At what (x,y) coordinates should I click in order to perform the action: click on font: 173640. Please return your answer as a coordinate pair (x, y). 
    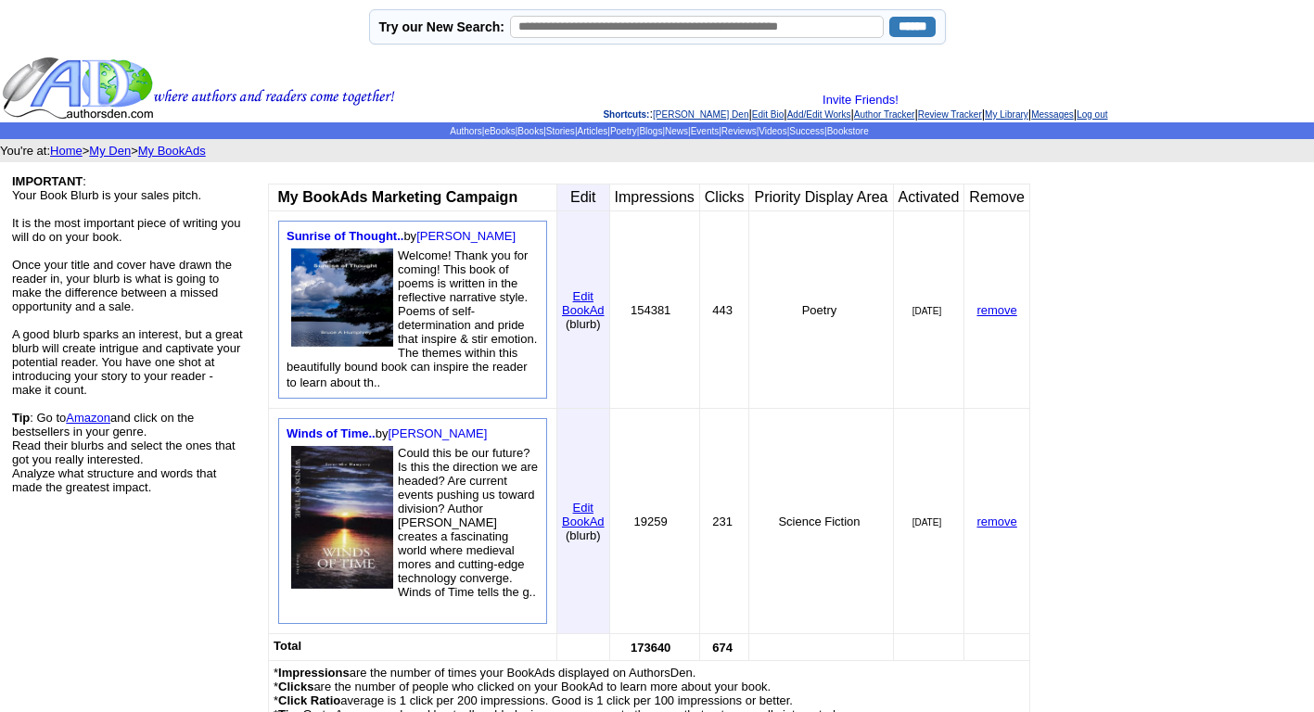
    Looking at the image, I should click on (650, 647).